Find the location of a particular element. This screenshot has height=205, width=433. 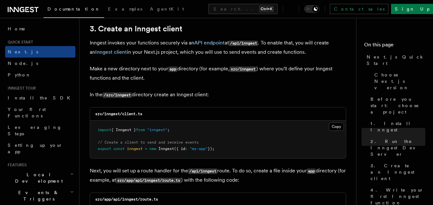

span: Events & Triggers is located at coordinates (37, 196).